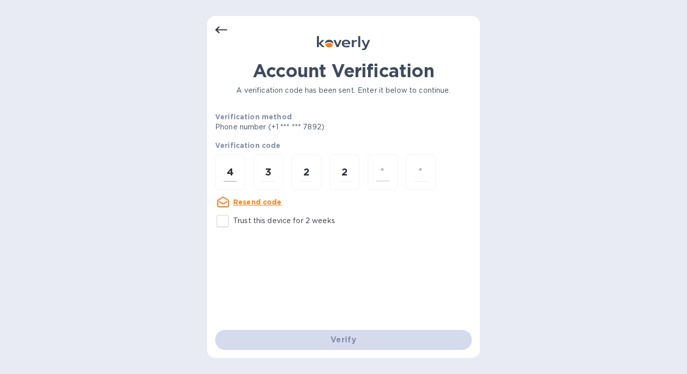 The image size is (687, 374). I want to click on b: Verification method, so click(253, 117).